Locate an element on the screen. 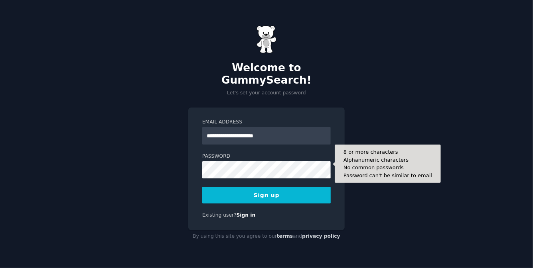 Image resolution: width=533 pixels, height=268 pixels. label: Password is located at coordinates (266, 157).